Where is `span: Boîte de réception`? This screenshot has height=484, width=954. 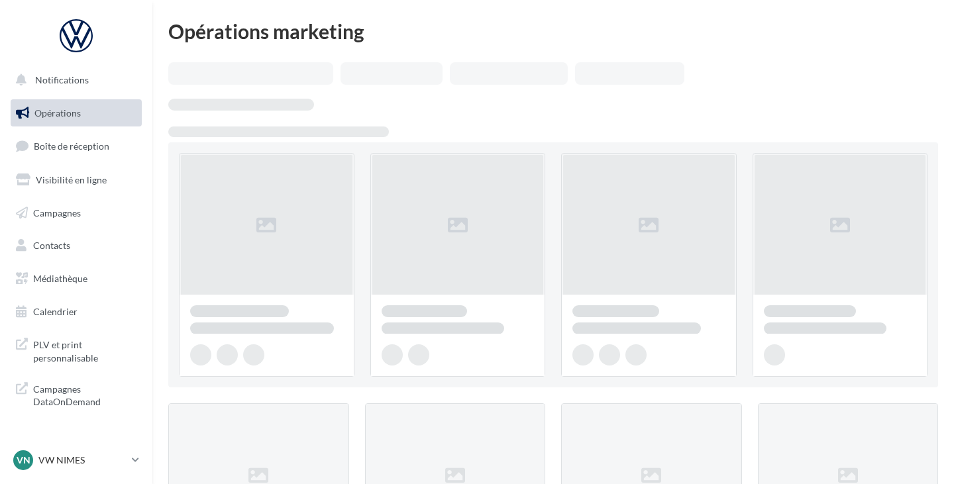 span: Boîte de réception is located at coordinates (72, 146).